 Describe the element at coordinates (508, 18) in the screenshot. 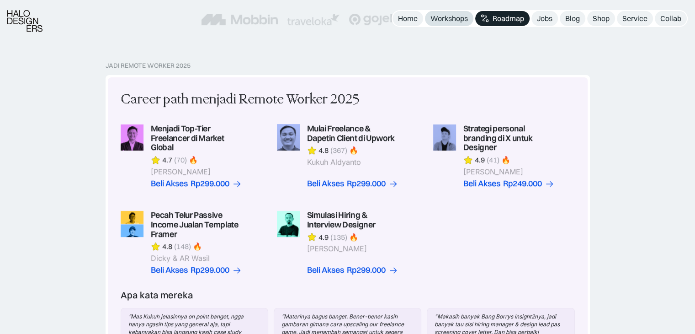

I see `div: Roadmap` at that location.